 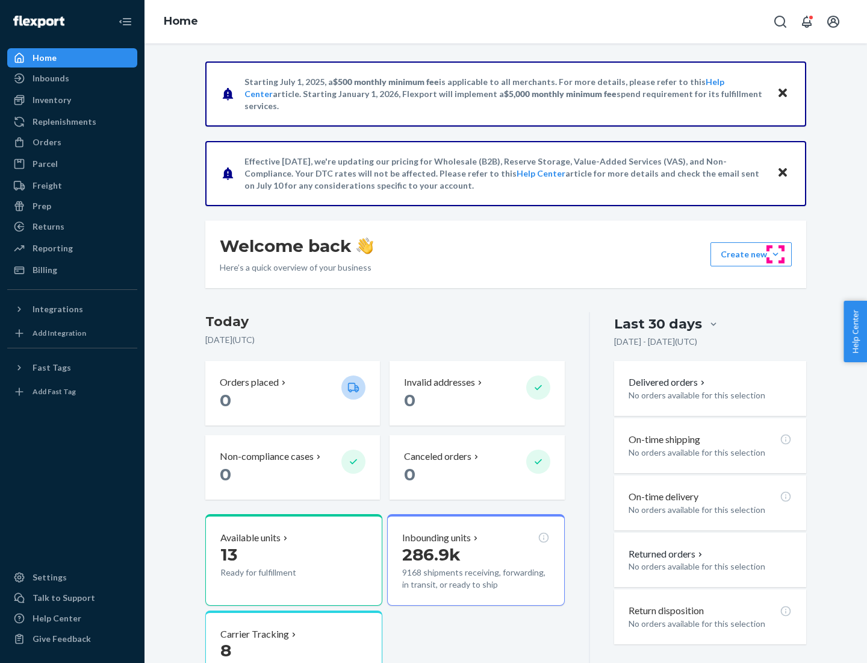 I want to click on img: hand-wave emoji, so click(x=365, y=246).